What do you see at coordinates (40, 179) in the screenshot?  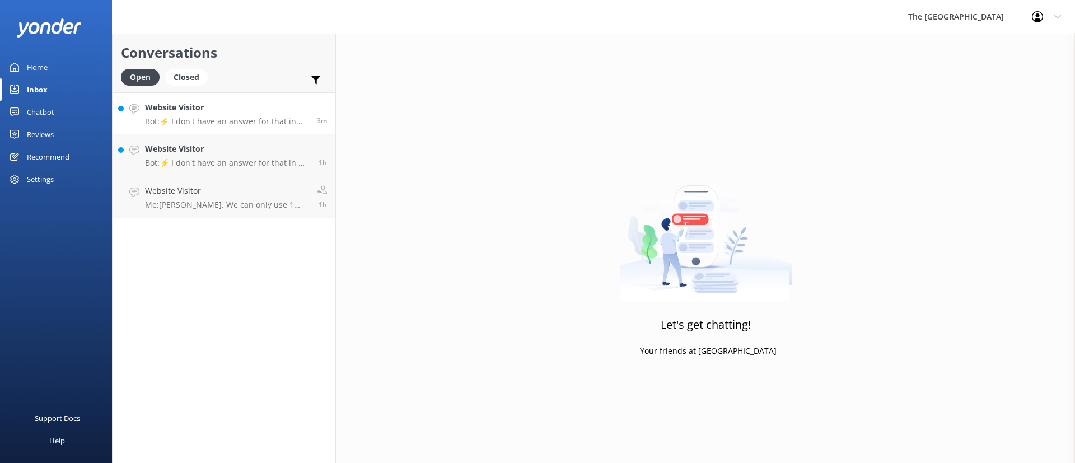 I see `div: Settings` at bounding box center [40, 179].